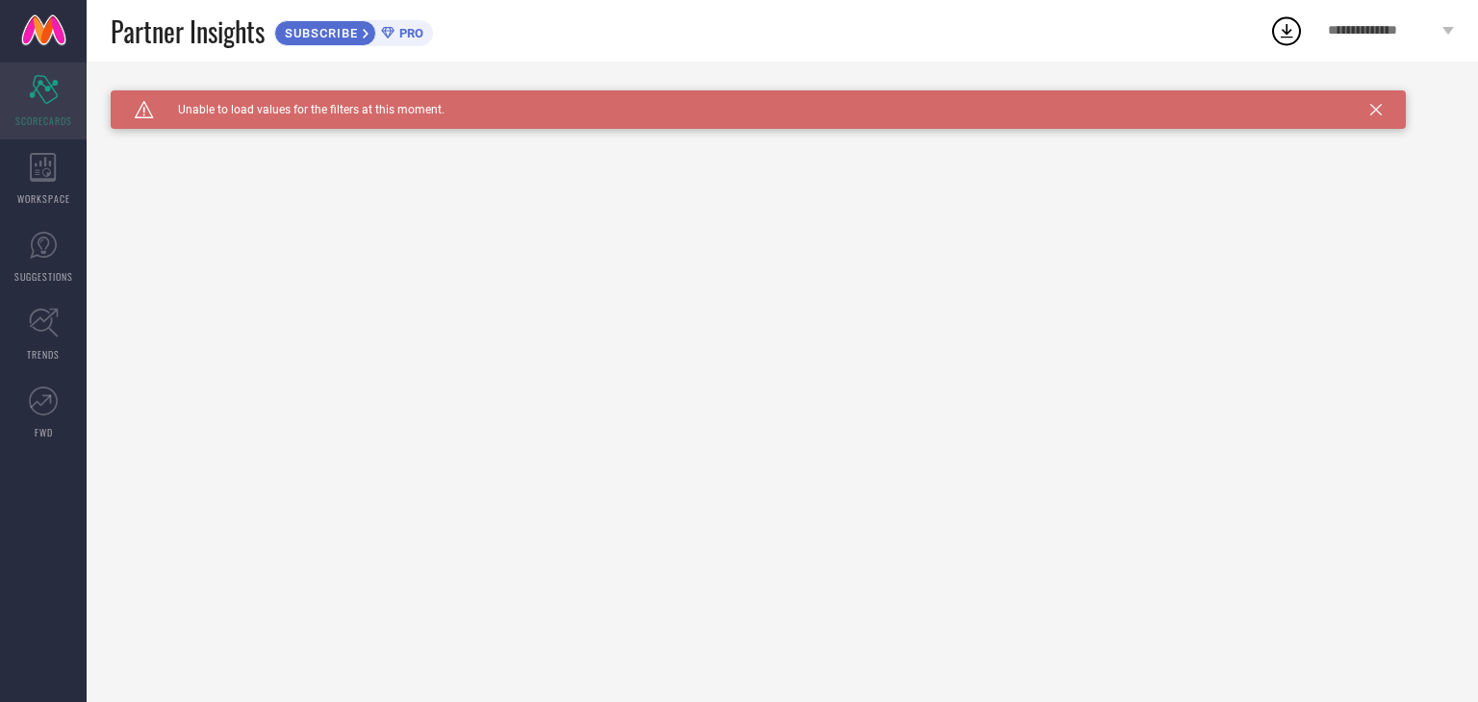  Describe the element at coordinates (188, 31) in the screenshot. I see `span: Partner Insights` at that location.